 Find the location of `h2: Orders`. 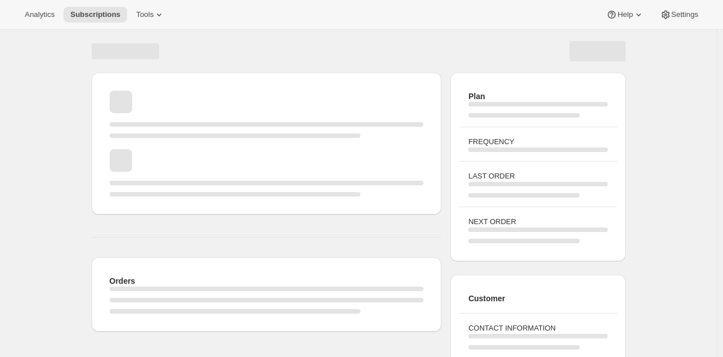

h2: Orders is located at coordinates (267, 281).